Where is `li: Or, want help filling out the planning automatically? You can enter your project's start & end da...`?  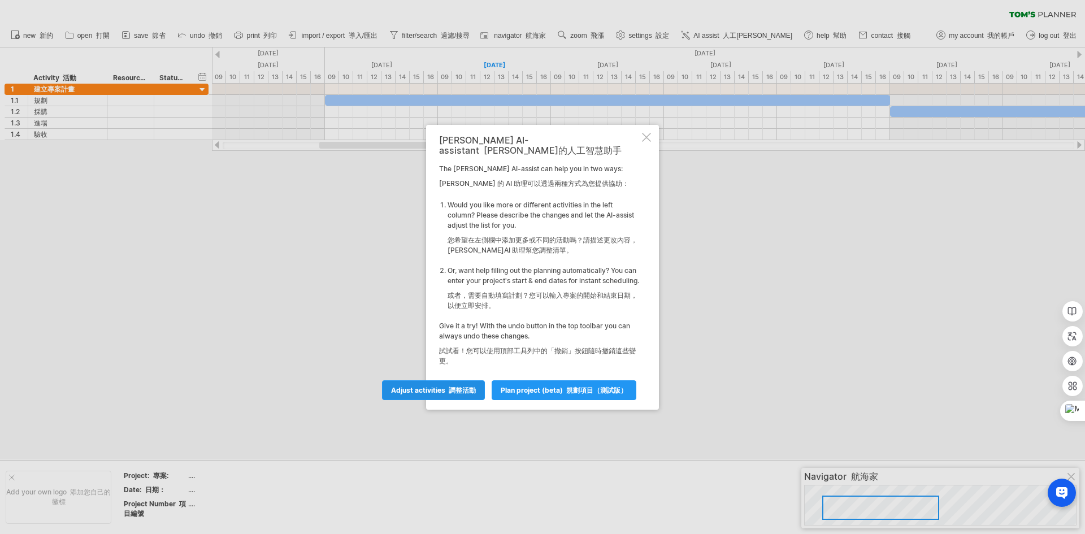 li: Or, want help filling out the planning automatically? You can enter your project's start & end da... is located at coordinates (544, 291).